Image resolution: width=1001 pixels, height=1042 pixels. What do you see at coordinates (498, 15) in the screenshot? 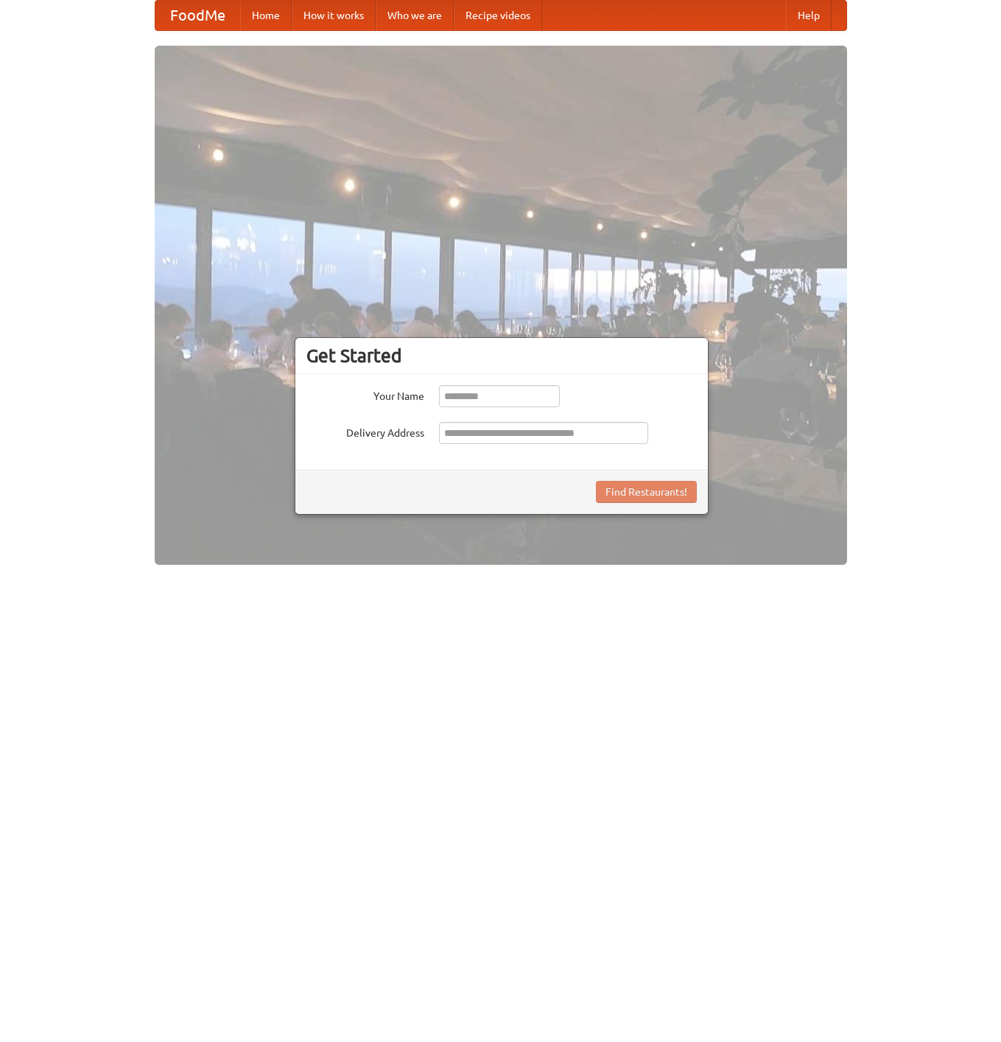
I see `a: Recipe videos` at bounding box center [498, 15].